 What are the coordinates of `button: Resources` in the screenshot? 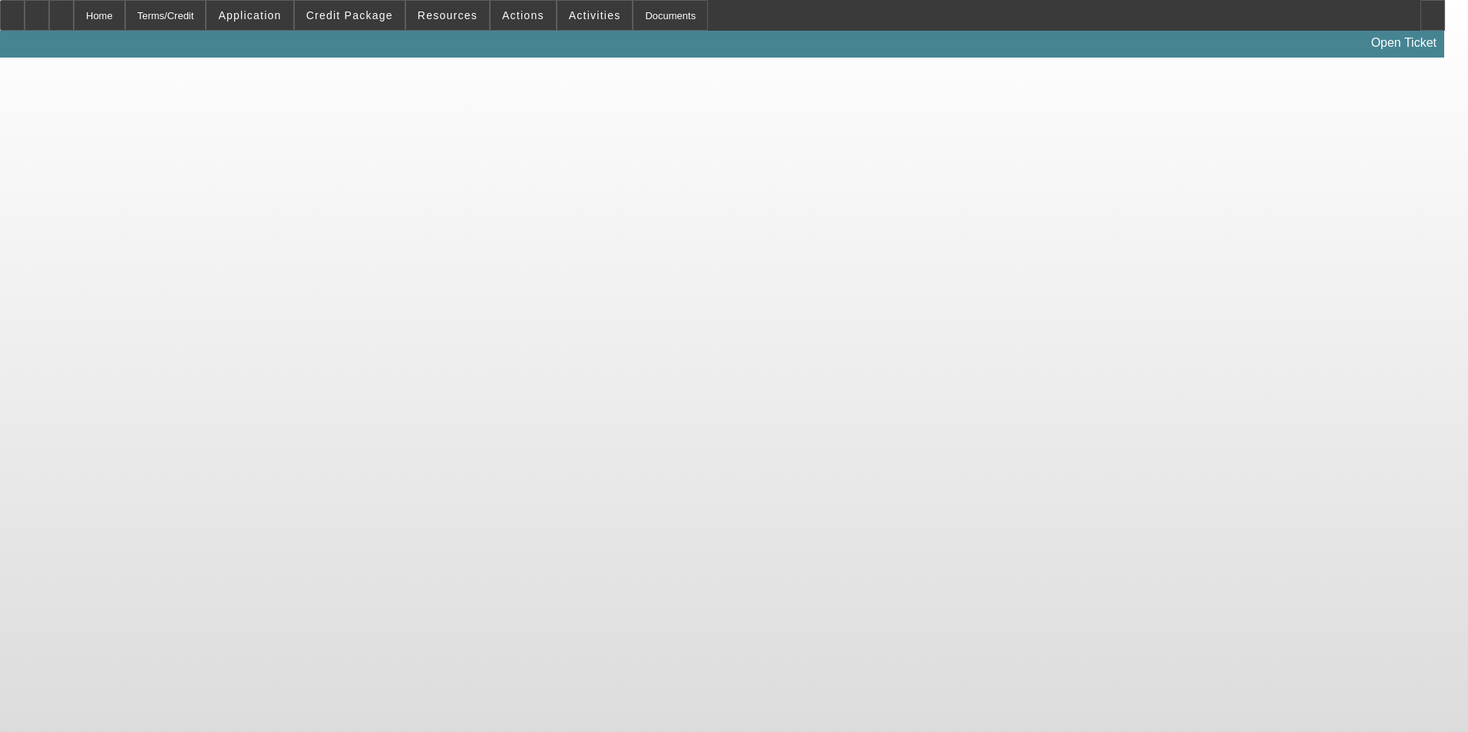 It's located at (448, 15).